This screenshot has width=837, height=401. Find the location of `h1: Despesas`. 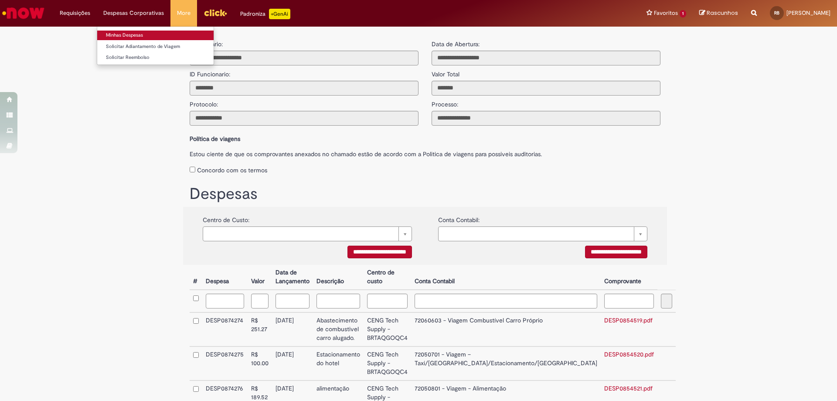

h1: Despesas is located at coordinates (425, 194).